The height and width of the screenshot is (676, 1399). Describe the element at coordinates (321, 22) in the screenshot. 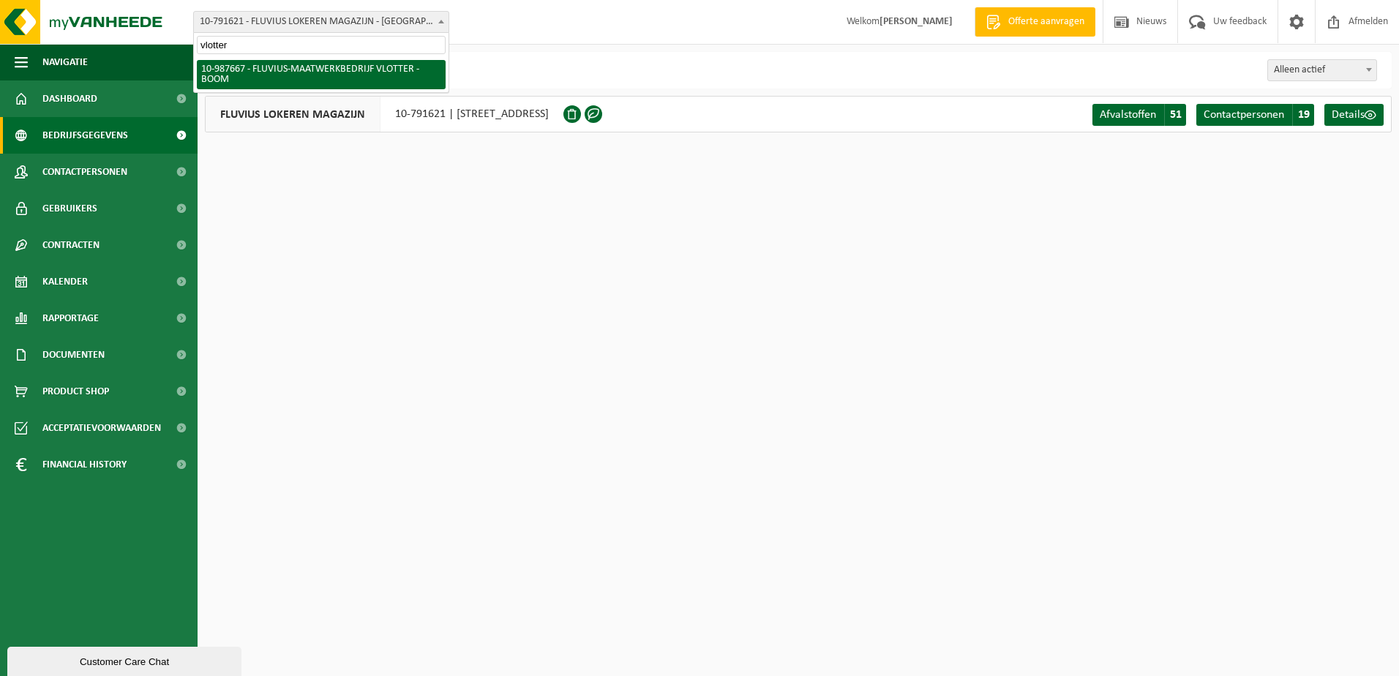

I see `span: 10-791621 - FLUVIUS LOKEREN MAGAZIJN - LOKEREN` at that location.